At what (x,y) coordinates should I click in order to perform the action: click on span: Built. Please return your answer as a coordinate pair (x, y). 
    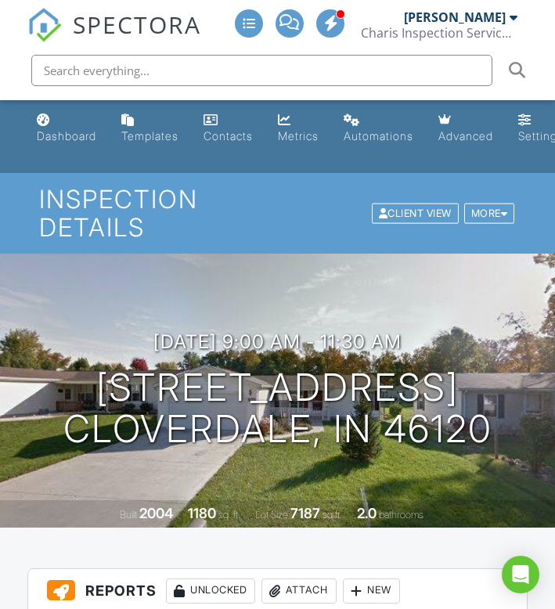
    Looking at the image, I should click on (128, 514).